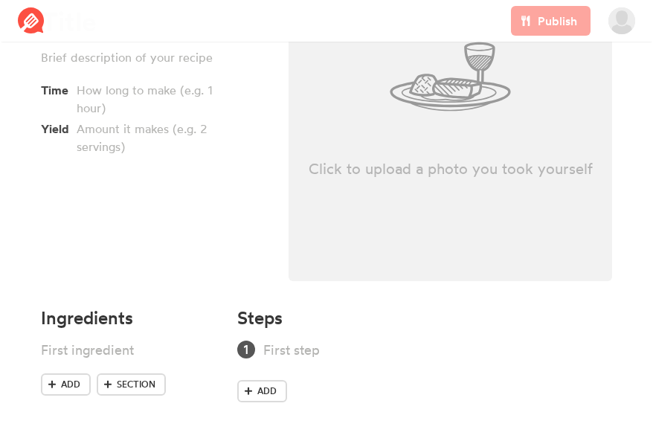 Image resolution: width=653 pixels, height=444 pixels. What do you see at coordinates (450, 169) in the screenshot?
I see `p: Click to upload a photo you took yourself` at bounding box center [450, 169].